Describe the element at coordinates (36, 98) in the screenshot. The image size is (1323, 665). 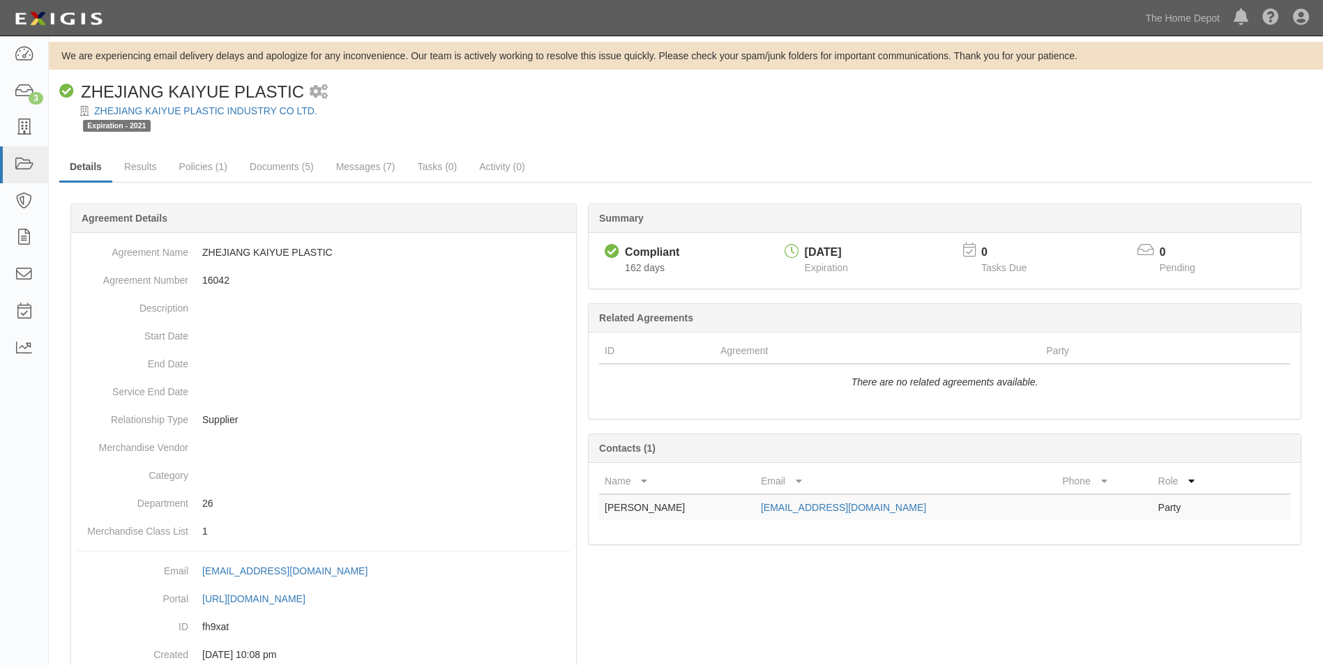
I see `div: 3` at that location.